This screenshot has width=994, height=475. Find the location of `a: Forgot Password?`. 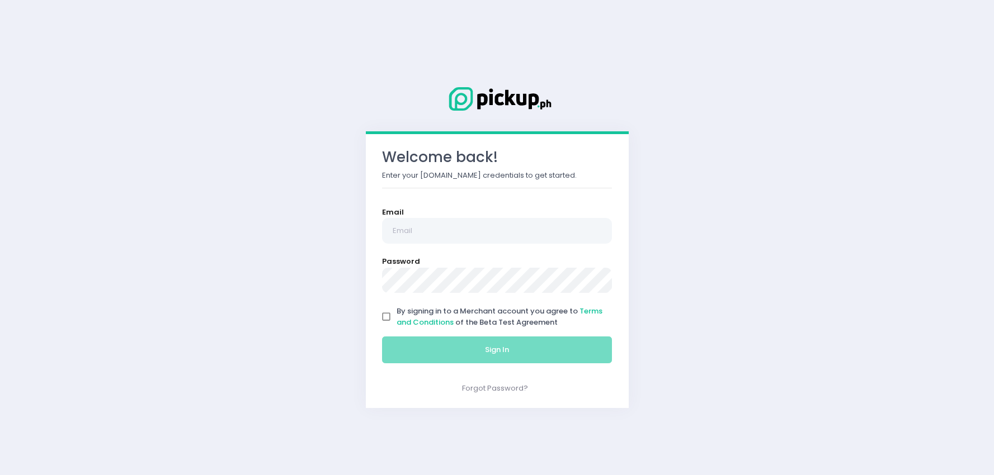

a: Forgot Password? is located at coordinates (495, 388).